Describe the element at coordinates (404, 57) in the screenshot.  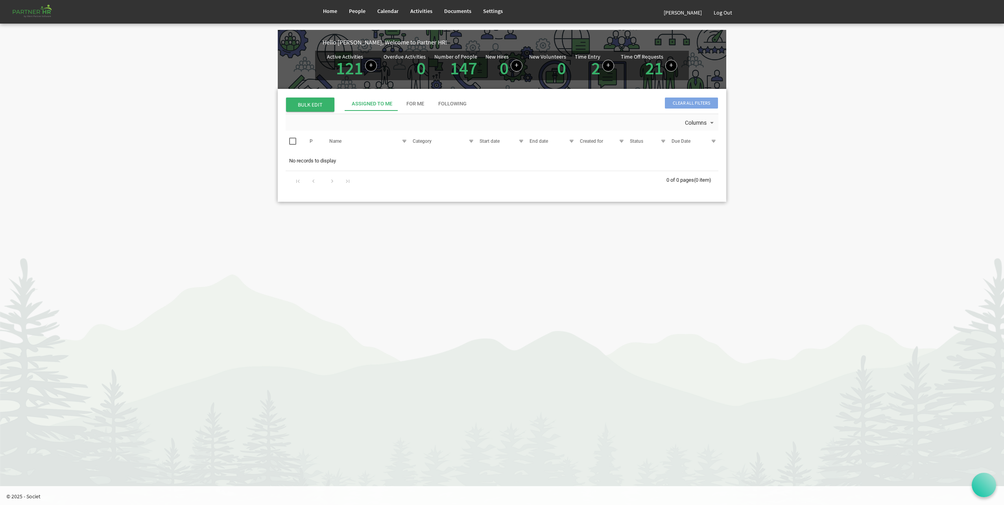
I see `div: Overdue Activities` at that location.